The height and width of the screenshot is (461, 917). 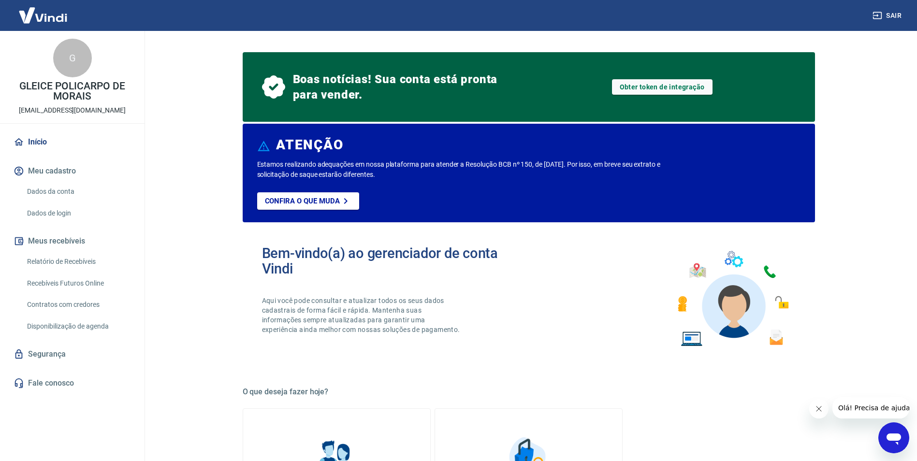 What do you see at coordinates (78, 262) in the screenshot?
I see `a: Relatório de Recebíveis` at bounding box center [78, 262].